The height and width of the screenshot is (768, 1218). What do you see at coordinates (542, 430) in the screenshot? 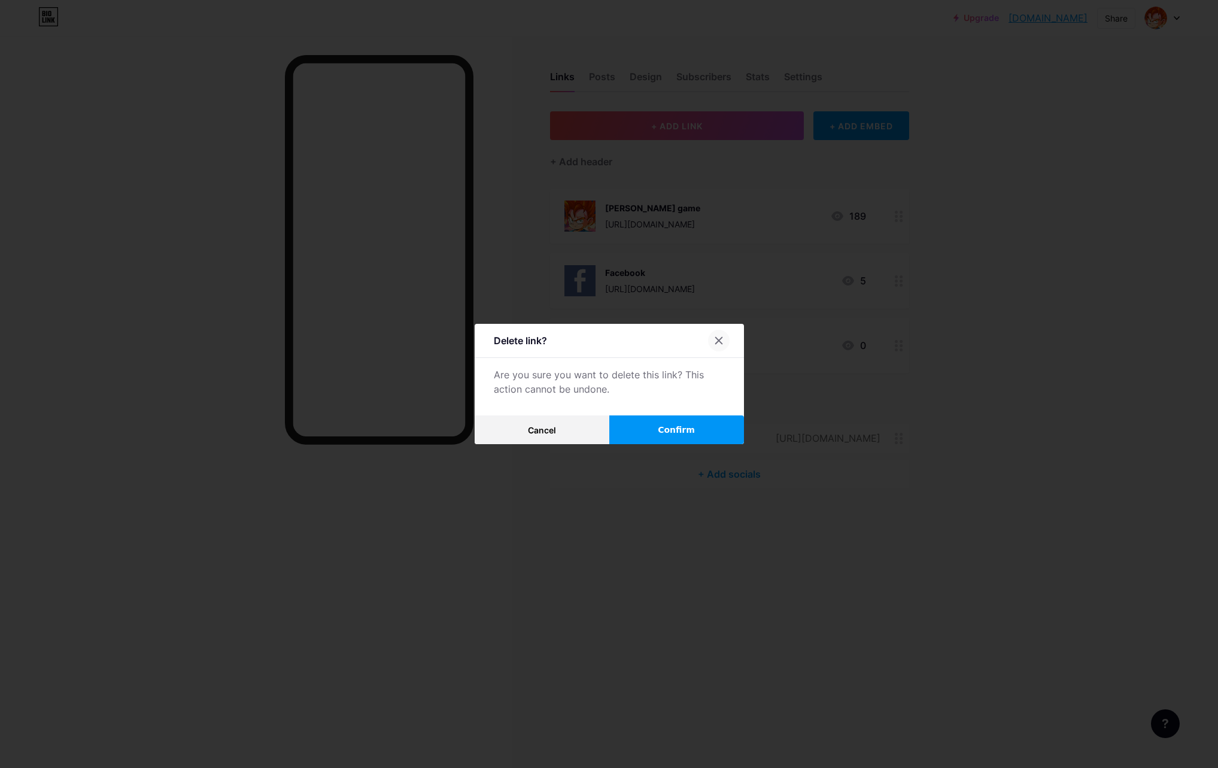
I see `button: Cancel` at bounding box center [542, 430].